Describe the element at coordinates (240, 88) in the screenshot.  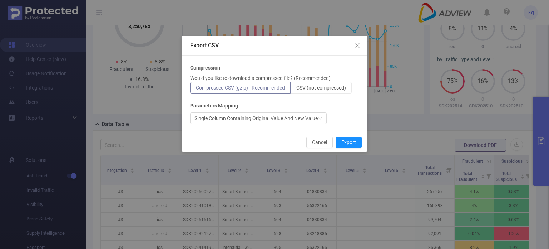
I see `span: Compressed CSV (gzip) - Recommended` at that location.